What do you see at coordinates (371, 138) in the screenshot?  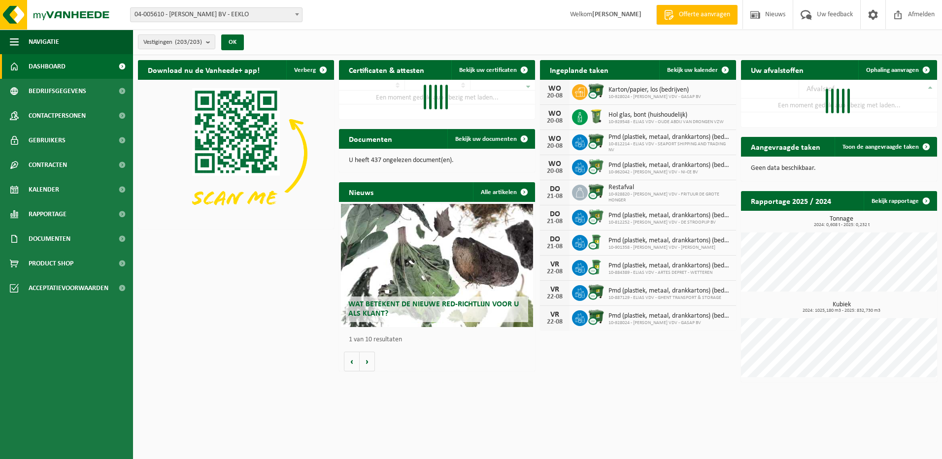 I see `h2: Documenten` at bounding box center [371, 138].